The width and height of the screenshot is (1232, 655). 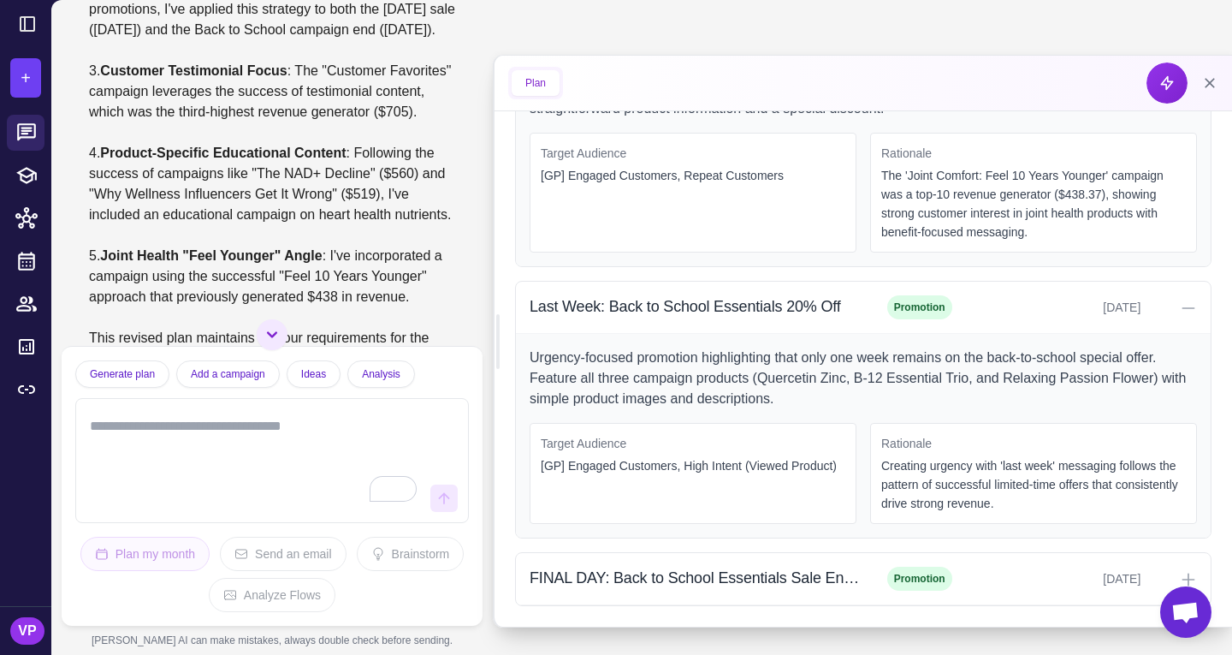 I want to click on button: Analysis, so click(x=381, y=374).